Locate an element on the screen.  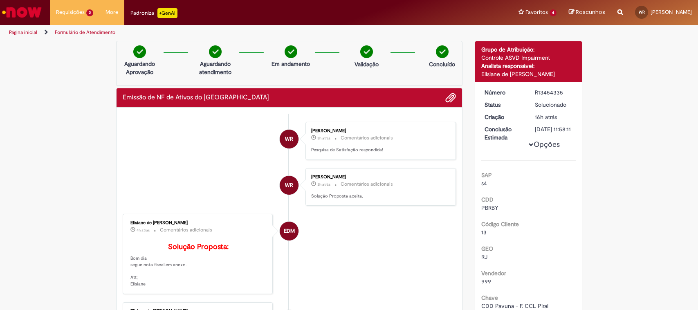
span: EDM is located at coordinates (289, 231).